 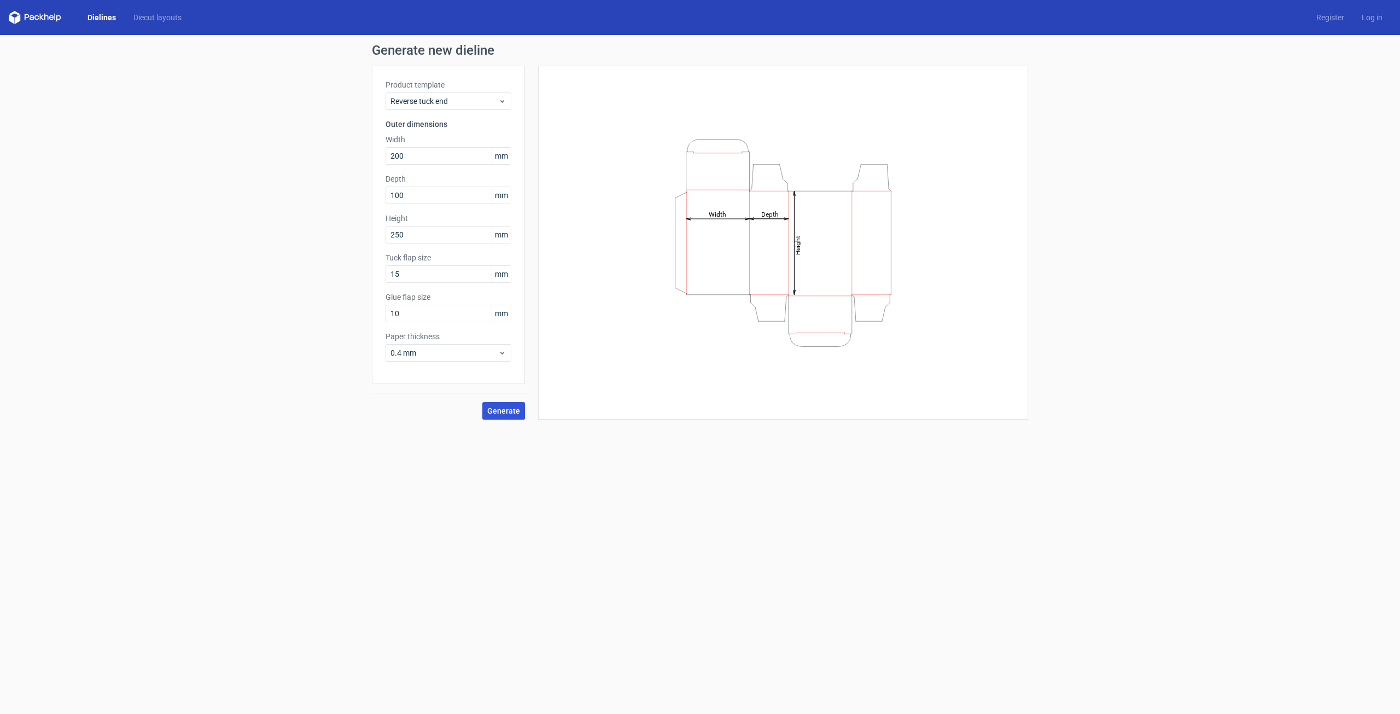 I want to click on label: Tuck flap size, so click(x=448, y=258).